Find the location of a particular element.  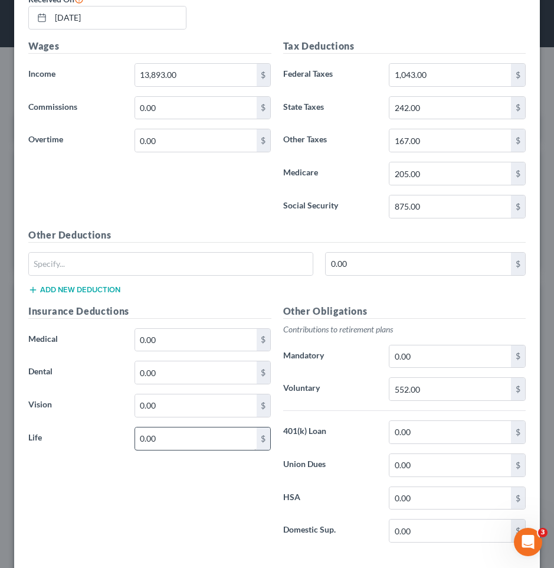

h5: Other Deductions is located at coordinates (277, 235).